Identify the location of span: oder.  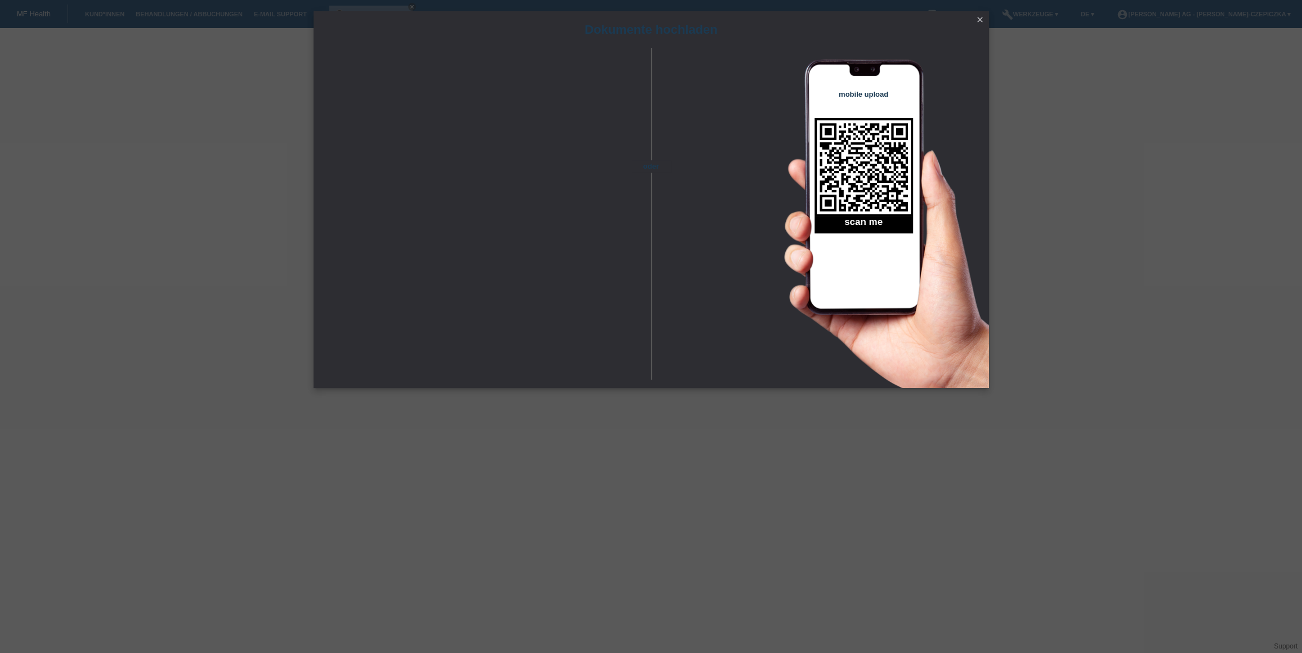
(651, 166).